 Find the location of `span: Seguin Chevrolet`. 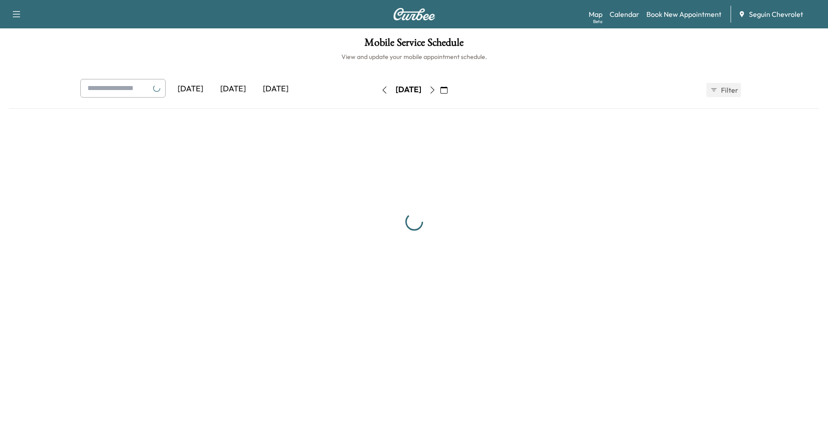

span: Seguin Chevrolet is located at coordinates (776, 14).